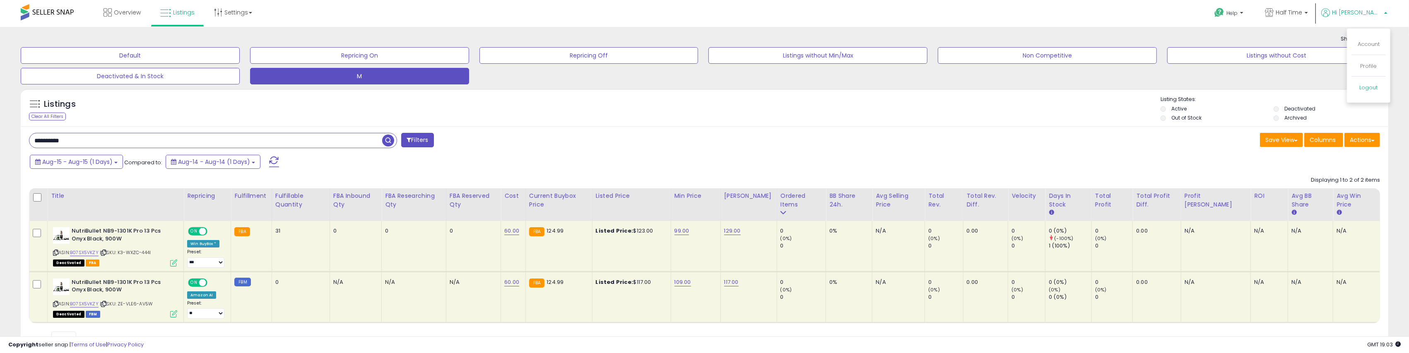  Describe the element at coordinates (898, 200) in the screenshot. I see `div: Avg Selling Price` at that location.